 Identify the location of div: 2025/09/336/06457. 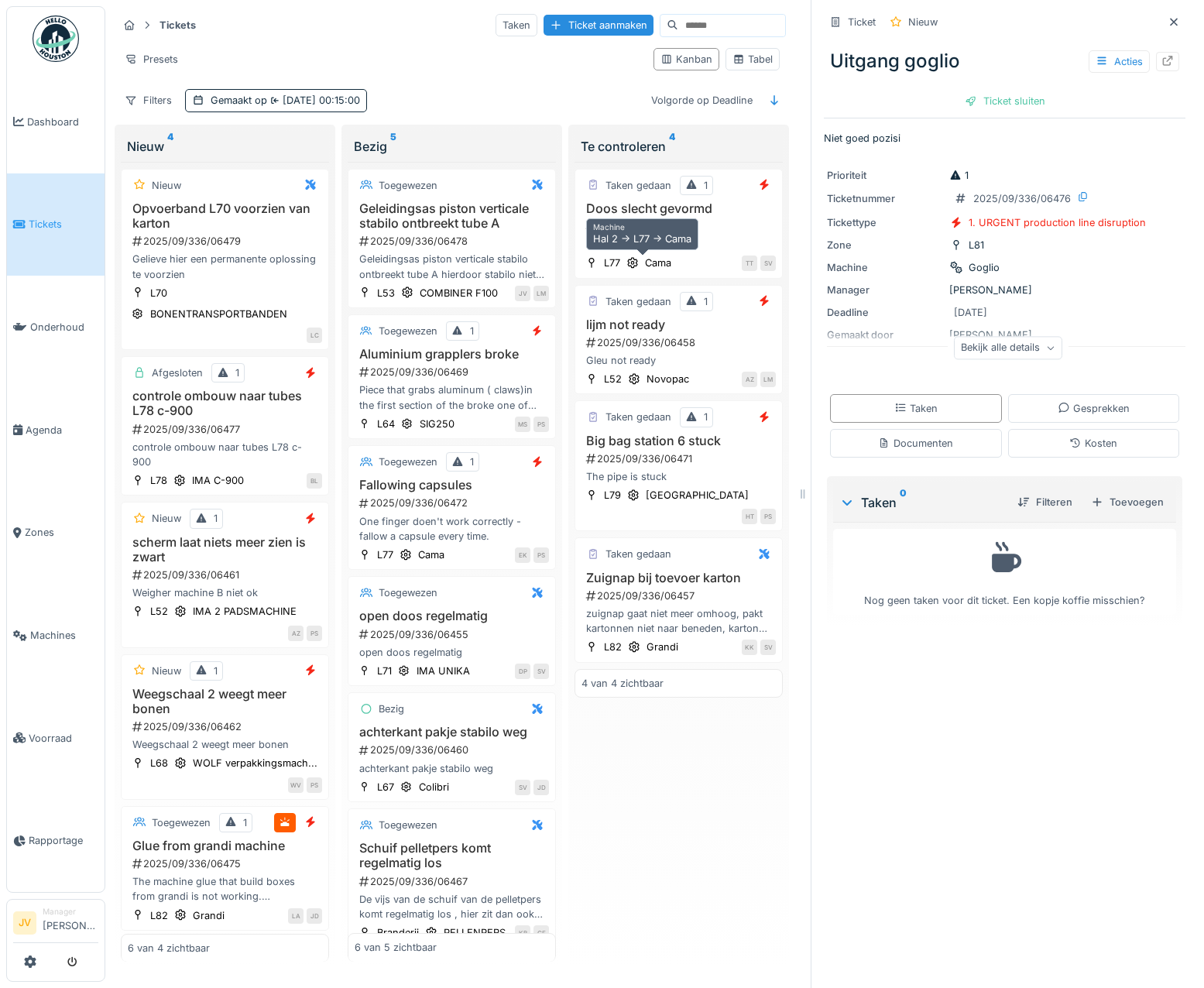
(680, 596).